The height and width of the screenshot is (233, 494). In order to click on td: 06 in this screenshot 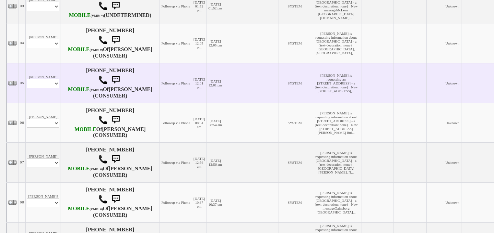, I will do `click(22, 122)`.